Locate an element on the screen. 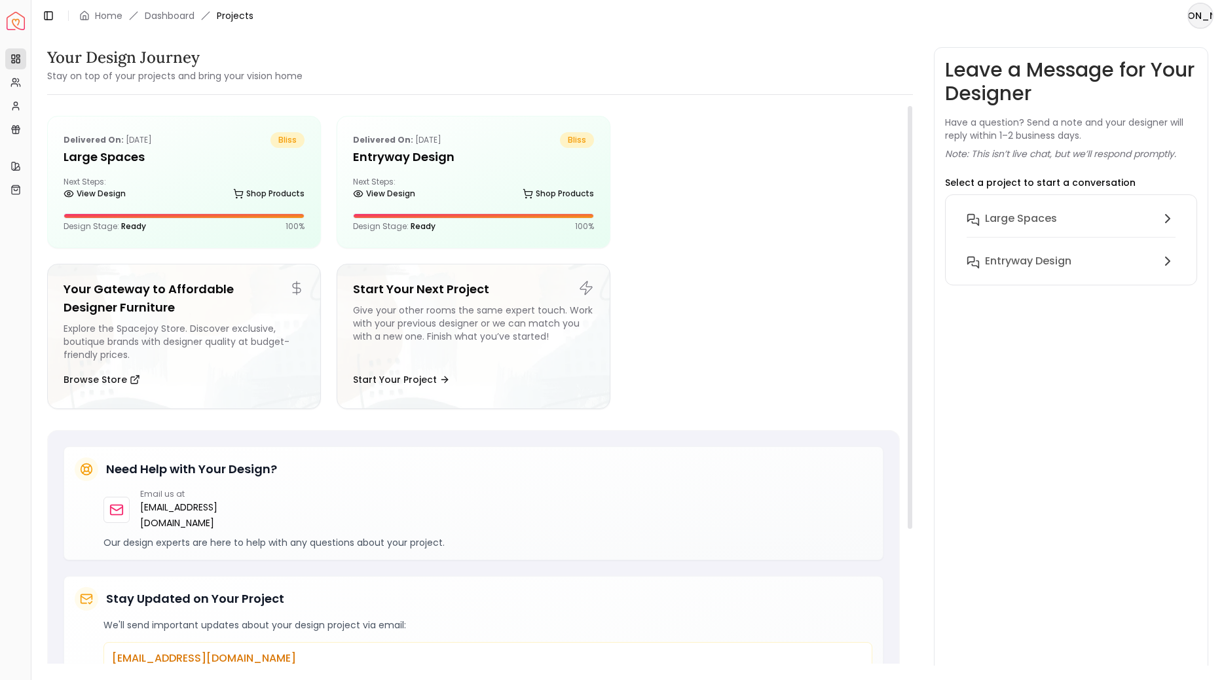  a: Home is located at coordinates (109, 16).